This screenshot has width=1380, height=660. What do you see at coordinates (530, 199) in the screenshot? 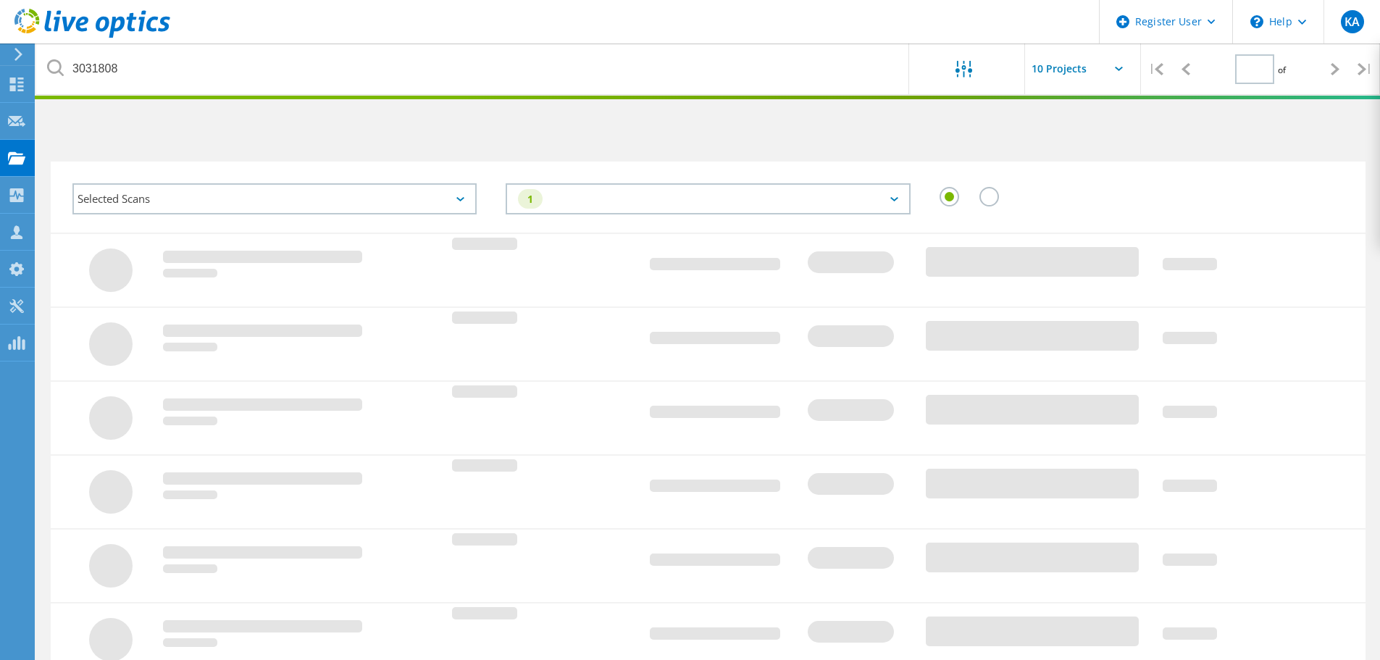
I see `div: 1` at bounding box center [530, 199].